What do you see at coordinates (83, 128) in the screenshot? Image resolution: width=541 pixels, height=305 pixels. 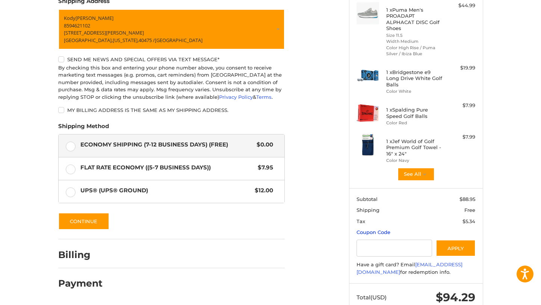 I see `legend: Shipping Method` at bounding box center [83, 128].